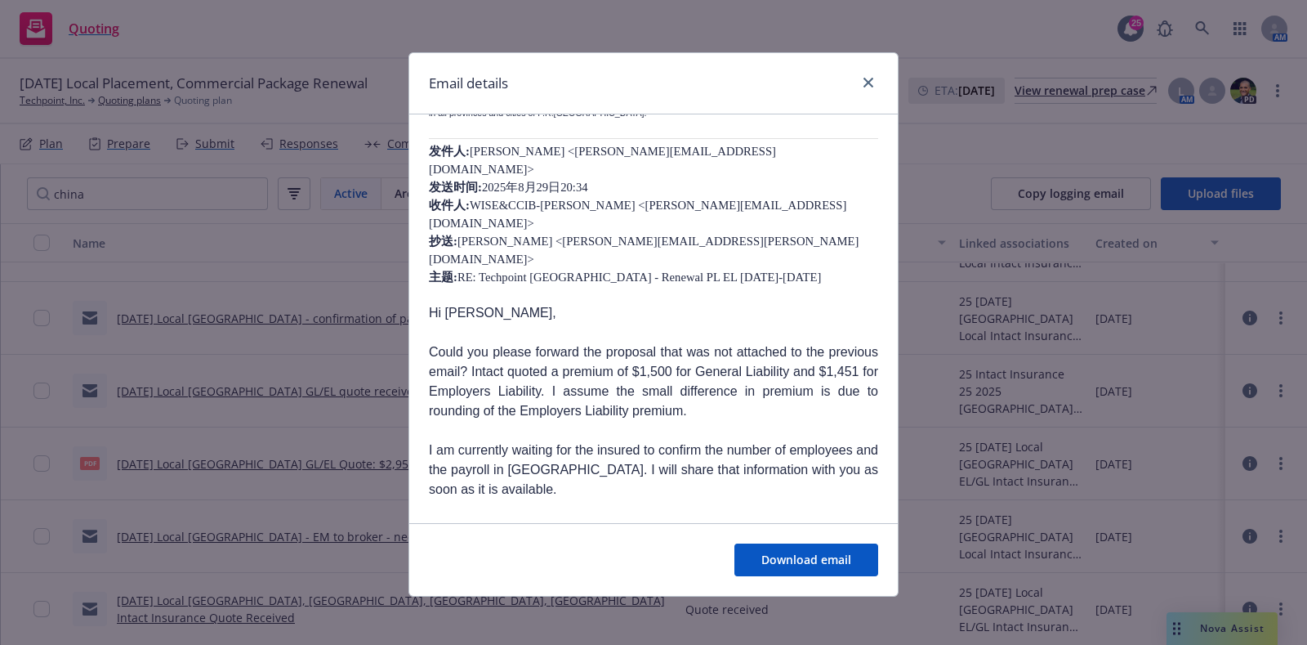 This screenshot has height=645, width=1307. I want to click on a: close, so click(869, 83).